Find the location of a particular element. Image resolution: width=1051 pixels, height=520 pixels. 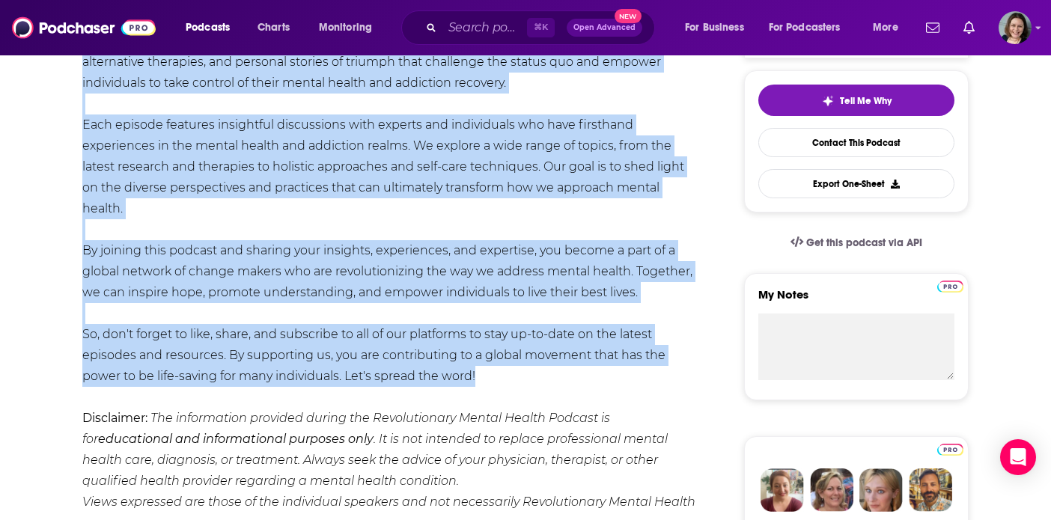

strong: Disclaimer: is located at coordinates (115, 418).